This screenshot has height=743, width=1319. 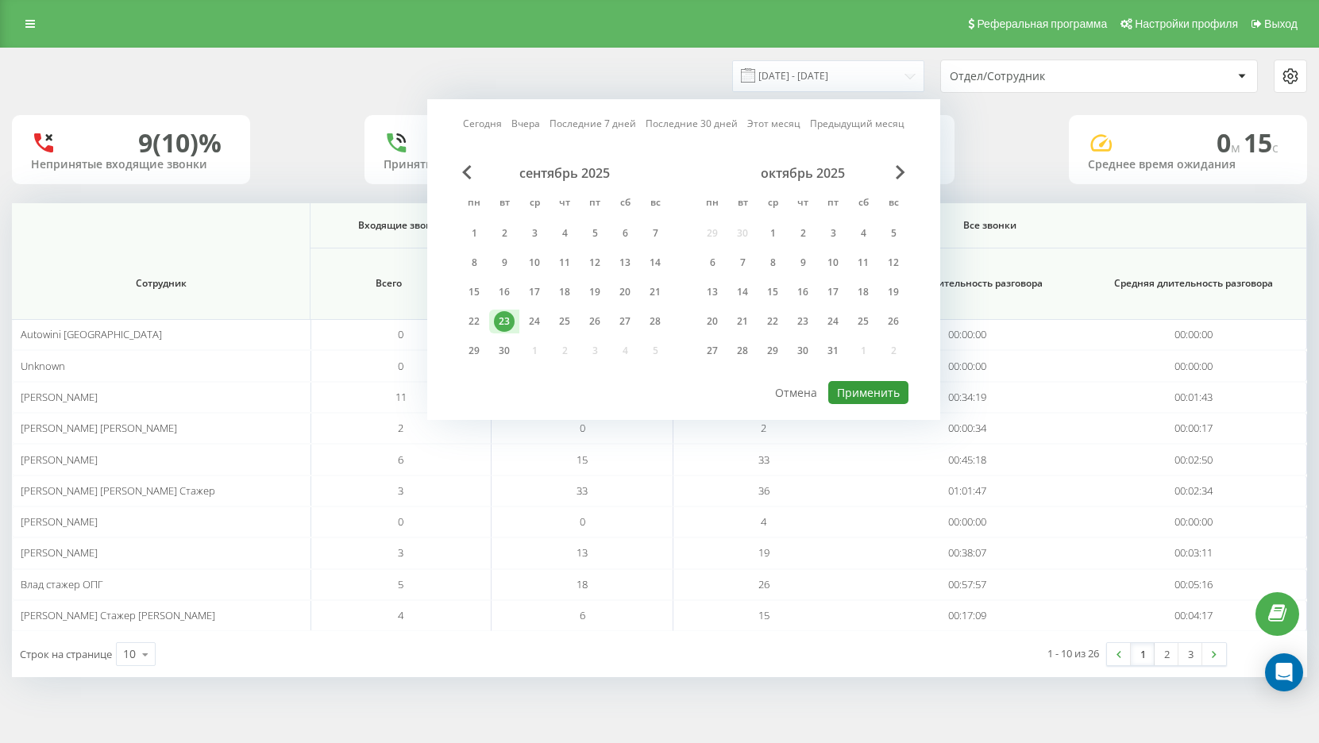 What do you see at coordinates (565, 292) in the screenshot?
I see `div: чт 18 сент. 2025 г.` at bounding box center [565, 292].